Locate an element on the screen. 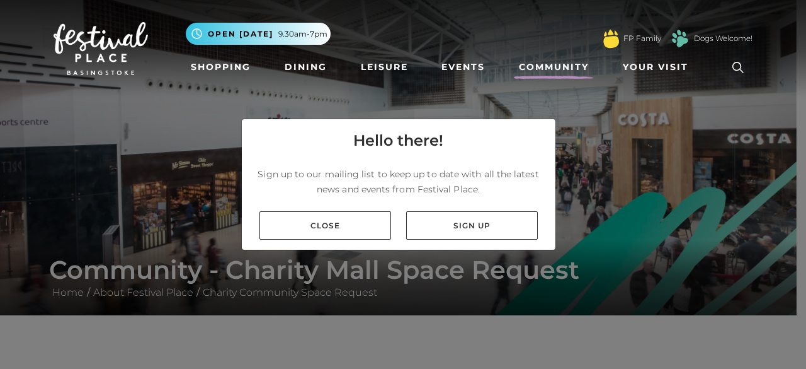 This screenshot has width=806, height=369. p: Sign up to our mailing list to keep up to date with all the latest news and events from Festival ... is located at coordinates (399, 181).